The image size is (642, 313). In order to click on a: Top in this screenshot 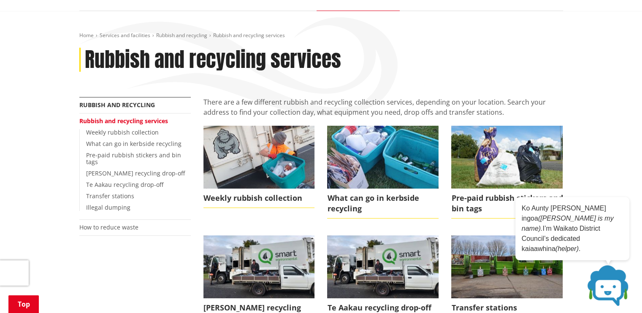, I will do `click(24, 304)`.